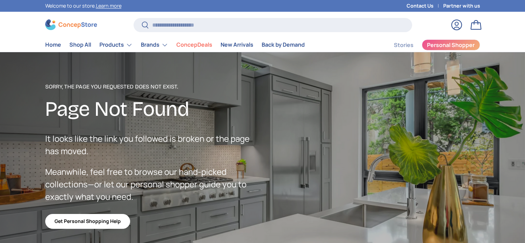 The width and height of the screenshot is (525, 243). Describe the element at coordinates (154, 109) in the screenshot. I see `h2: Page Not Found` at that location.